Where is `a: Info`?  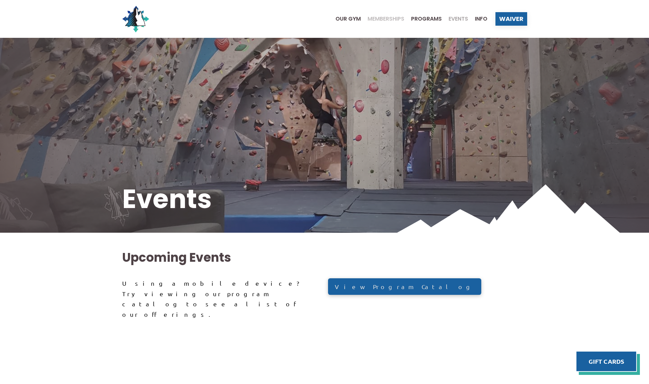 a: Info is located at coordinates (478, 19).